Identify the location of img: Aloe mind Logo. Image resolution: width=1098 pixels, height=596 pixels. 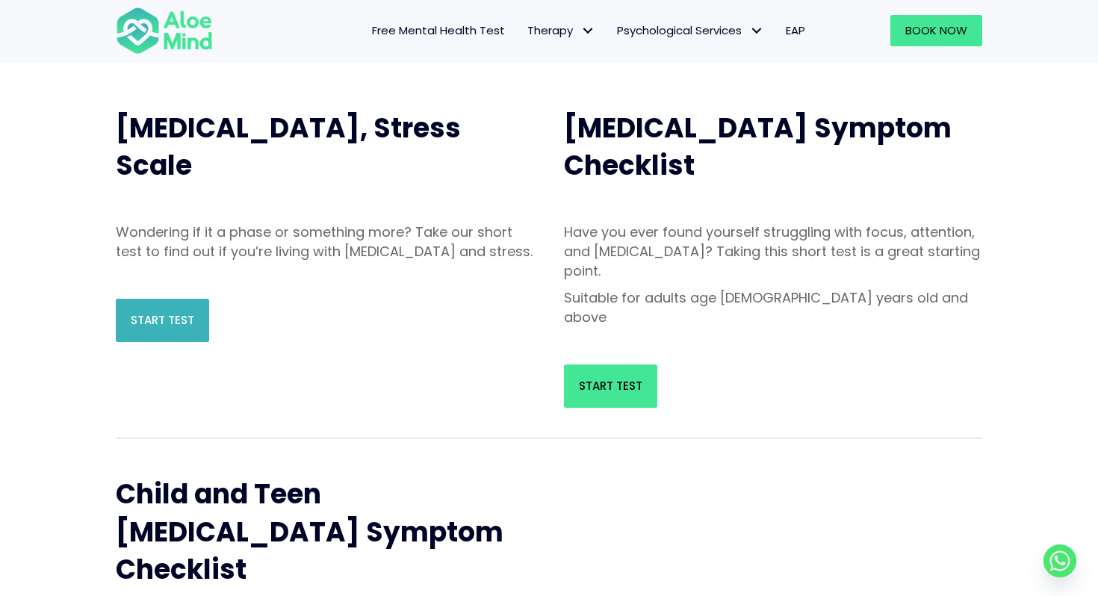
(164, 31).